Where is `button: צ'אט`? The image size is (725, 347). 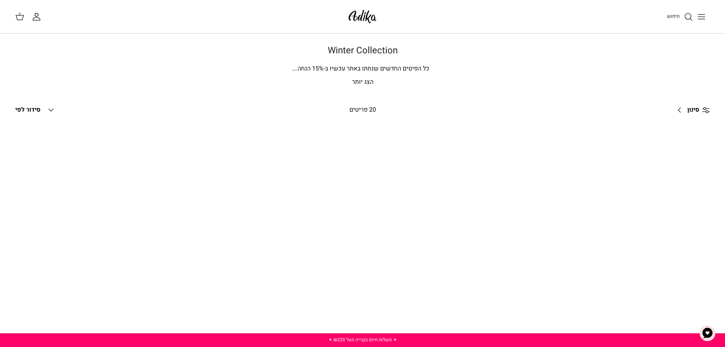 button: צ'אט is located at coordinates (708, 333).